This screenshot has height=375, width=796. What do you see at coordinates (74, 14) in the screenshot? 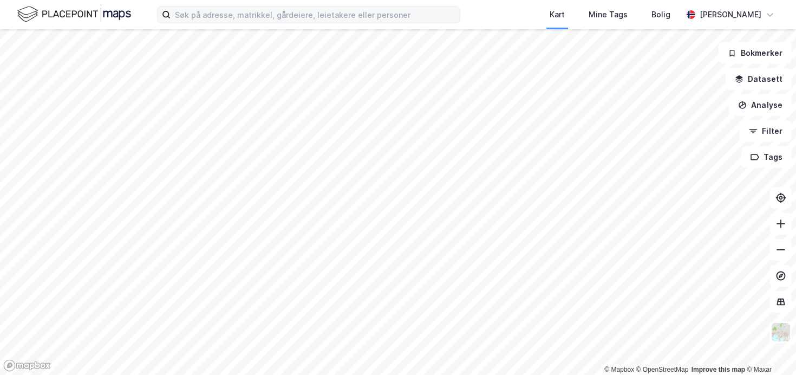
I see `img: logo.f888ab2527a4732fd821a326f86c7f29.svg` at bounding box center [74, 14].